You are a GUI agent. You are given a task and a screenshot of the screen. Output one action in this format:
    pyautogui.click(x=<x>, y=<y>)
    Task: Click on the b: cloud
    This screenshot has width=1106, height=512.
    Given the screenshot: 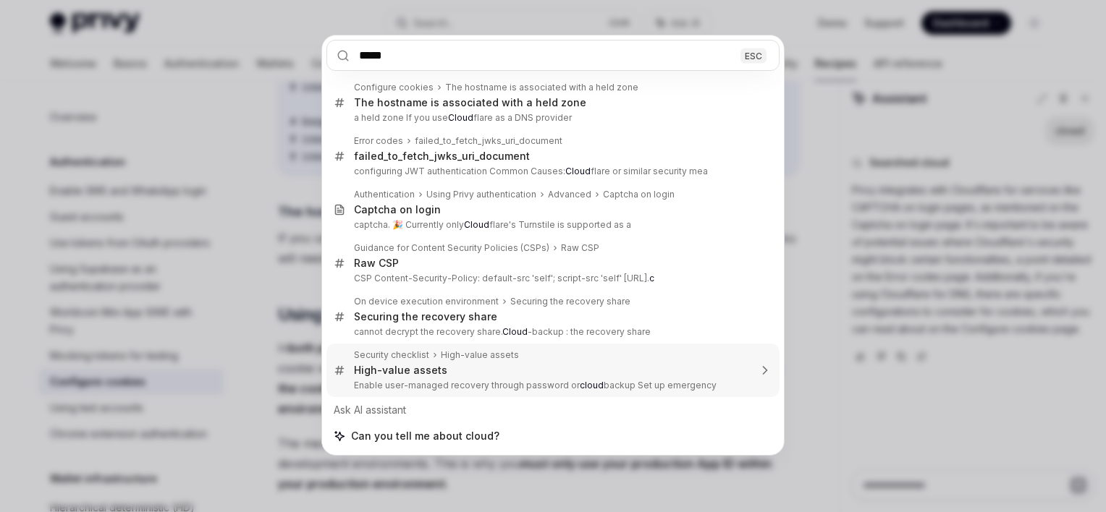 What is the action you would take?
    pyautogui.click(x=591, y=385)
    